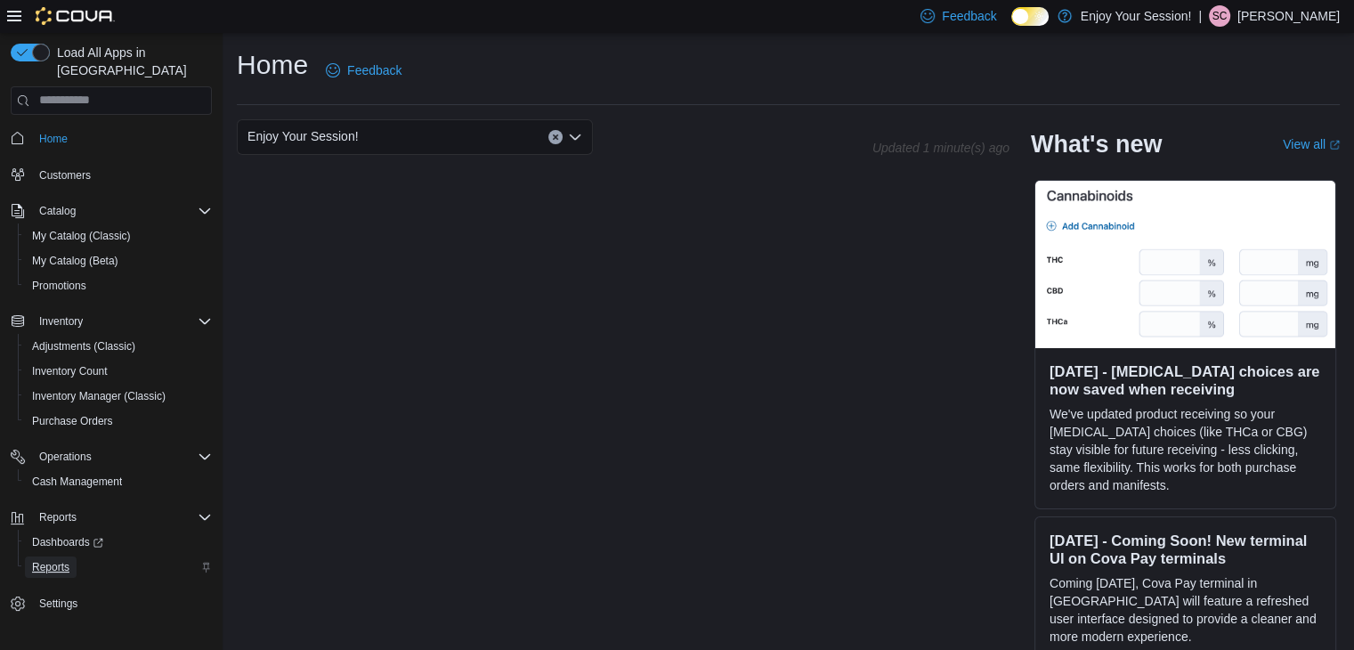 Image resolution: width=1354 pixels, height=650 pixels. Describe the element at coordinates (75, 16) in the screenshot. I see `img: Cova` at that location.